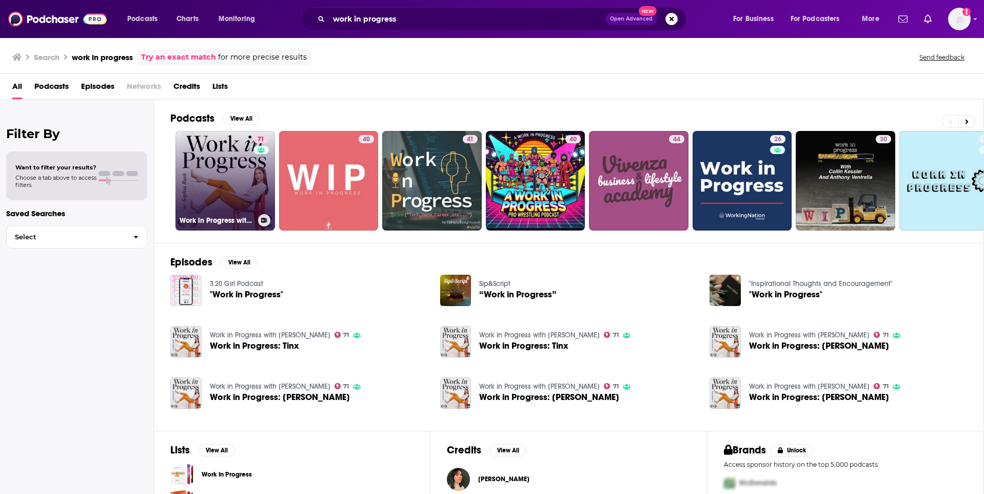 The image size is (984, 494). Describe the element at coordinates (456, 290) in the screenshot. I see `a: “Work in Progress”` at that location.